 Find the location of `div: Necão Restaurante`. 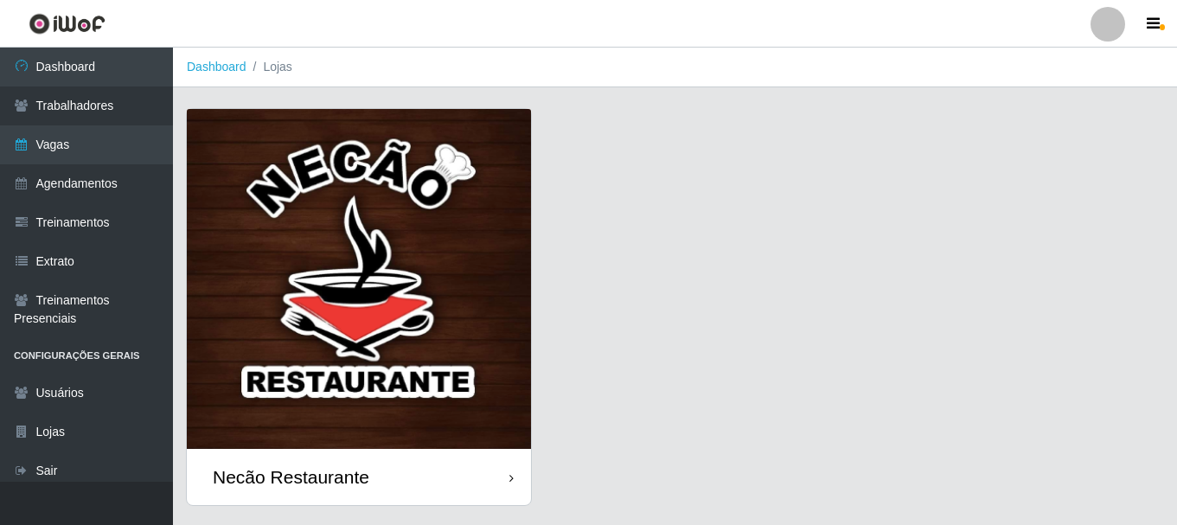

div: Necão Restaurante is located at coordinates (290, 476).